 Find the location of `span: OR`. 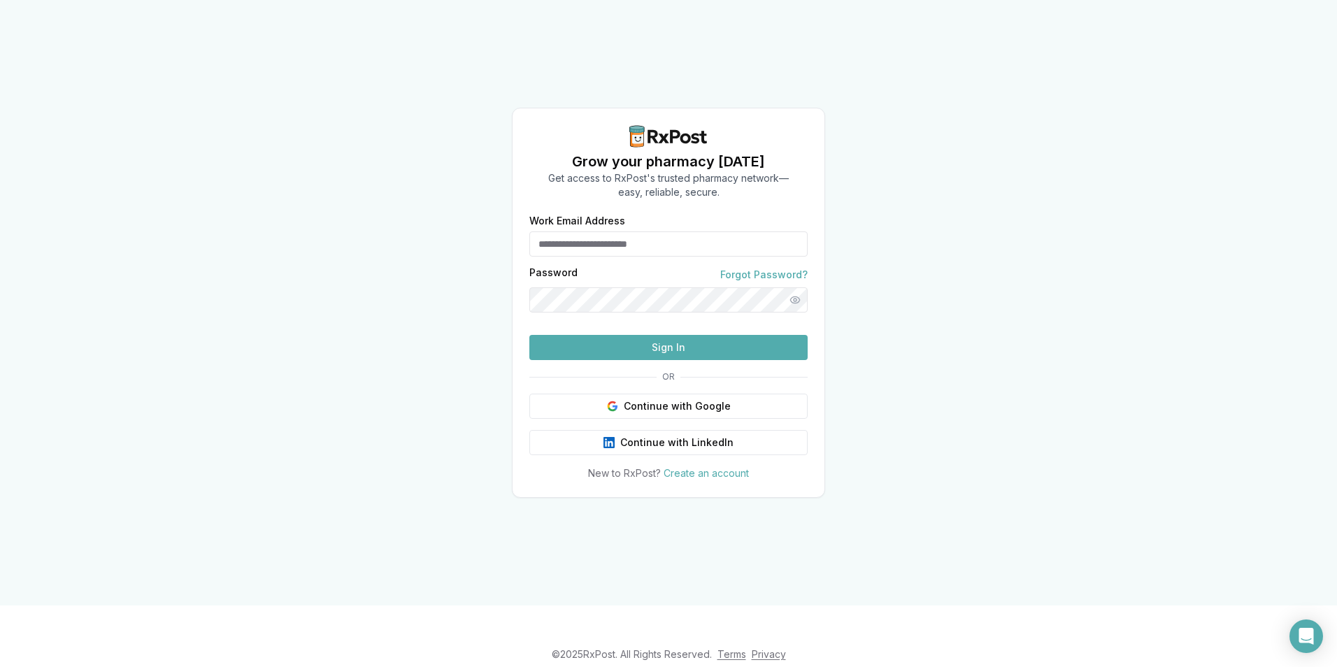

span: OR is located at coordinates (668, 377).